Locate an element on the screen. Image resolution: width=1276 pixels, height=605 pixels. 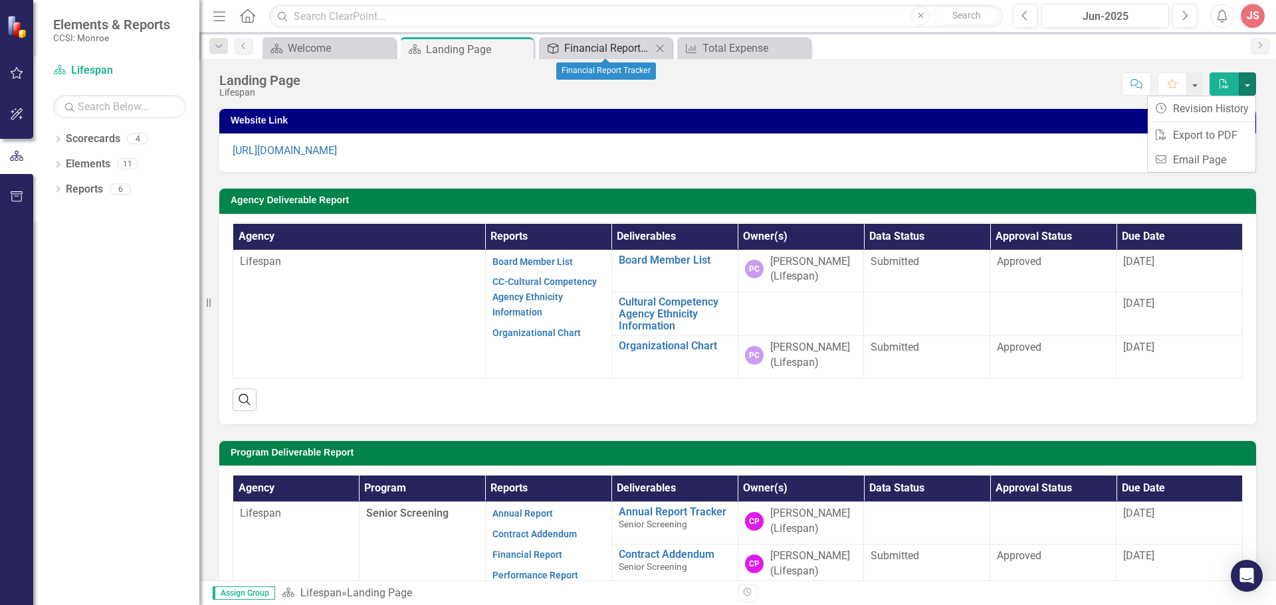
a: Welcome is located at coordinates (329, 48).